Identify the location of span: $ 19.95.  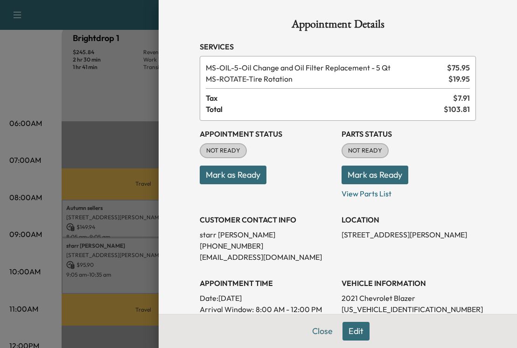
(459, 79).